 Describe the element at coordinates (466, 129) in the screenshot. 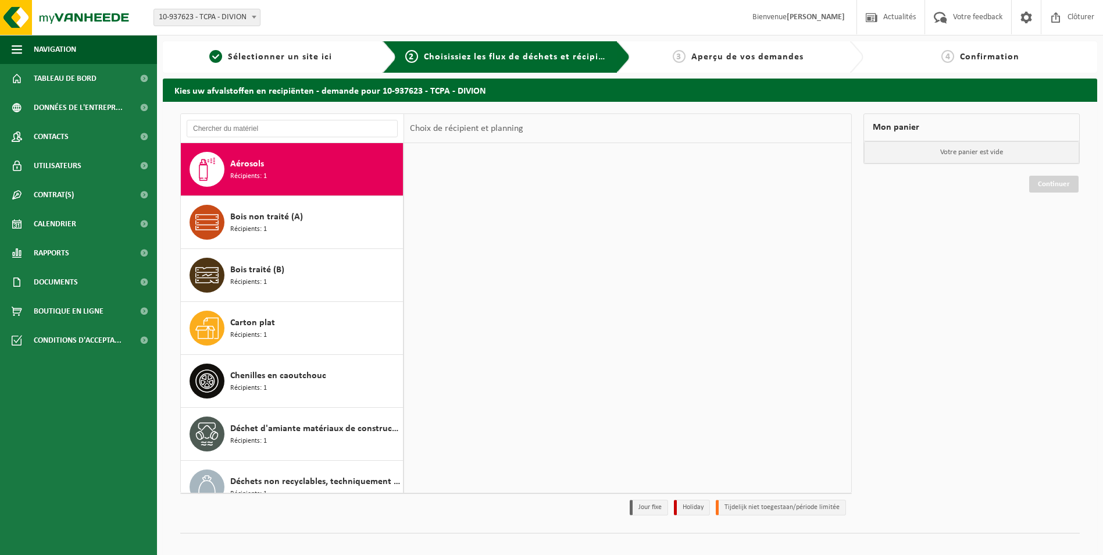

I see `div: Choix de récipient et planning` at that location.